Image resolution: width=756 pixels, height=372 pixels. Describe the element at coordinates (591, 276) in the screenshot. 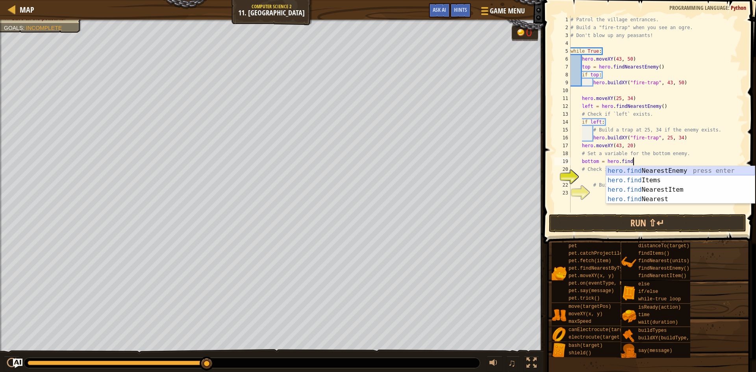

I see `span: pet.moveXY(x, y)` at that location.